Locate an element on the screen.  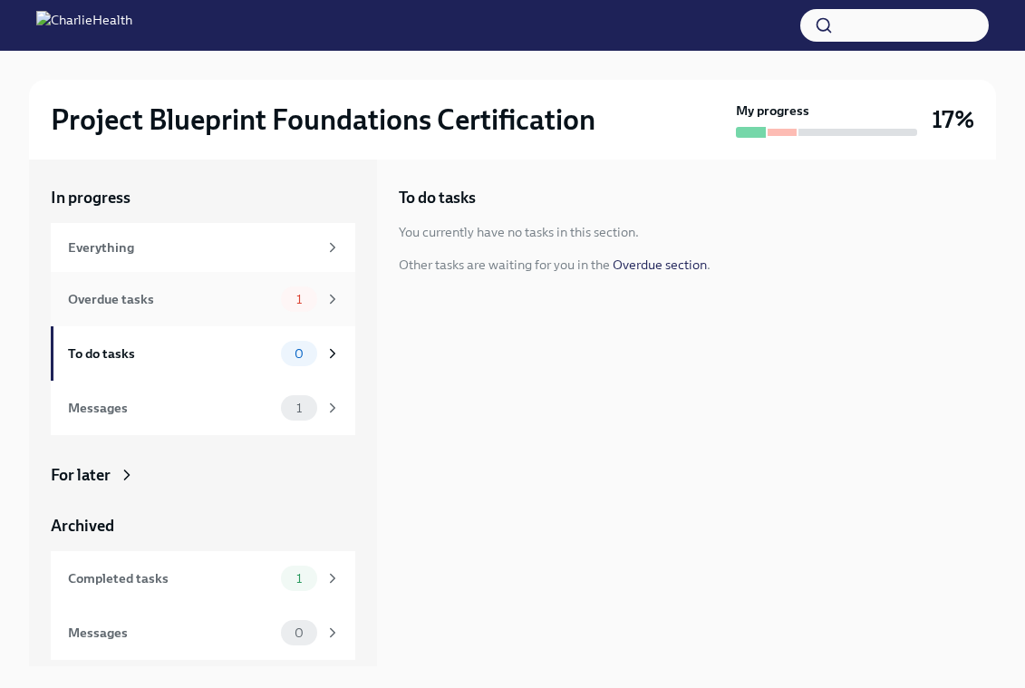
a: Overdue tasks1 is located at coordinates (203, 299).